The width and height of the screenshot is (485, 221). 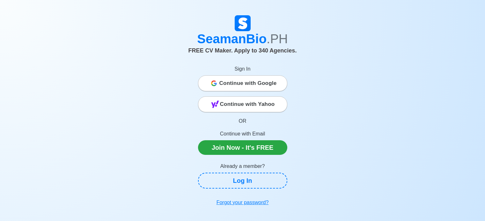 What do you see at coordinates (242, 167) in the screenshot?
I see `p: Already a member?` at bounding box center [242, 167].